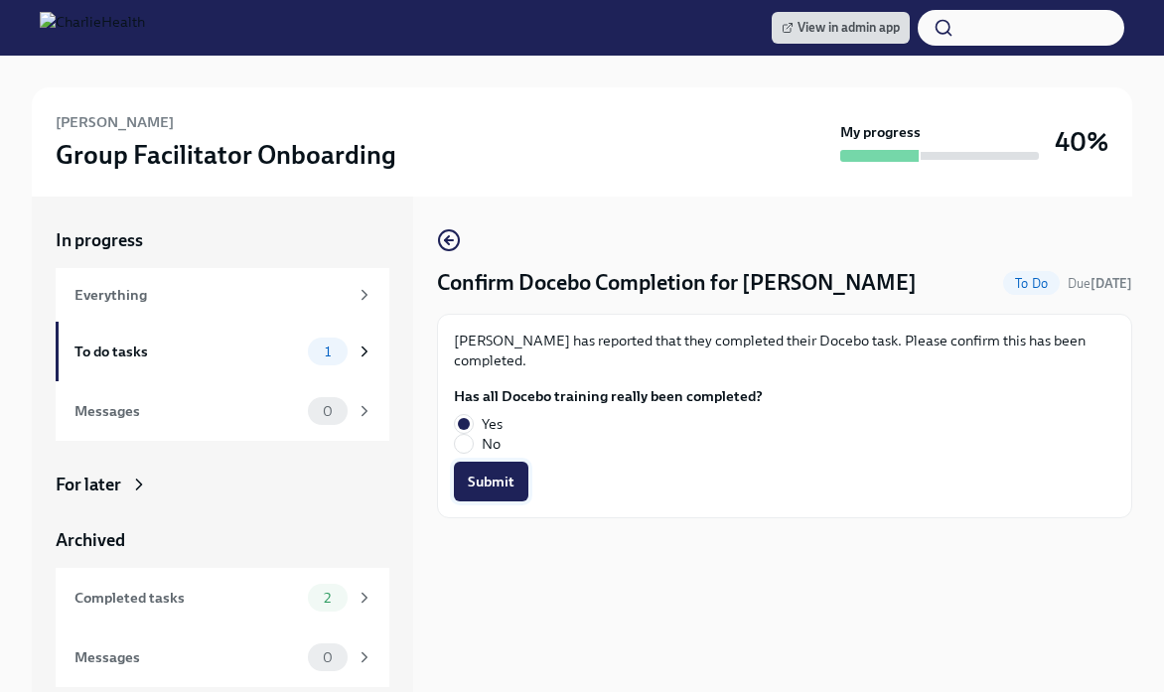 This screenshot has height=692, width=1164. Describe the element at coordinates (1081, 142) in the screenshot. I see `h3: 40%` at that location.